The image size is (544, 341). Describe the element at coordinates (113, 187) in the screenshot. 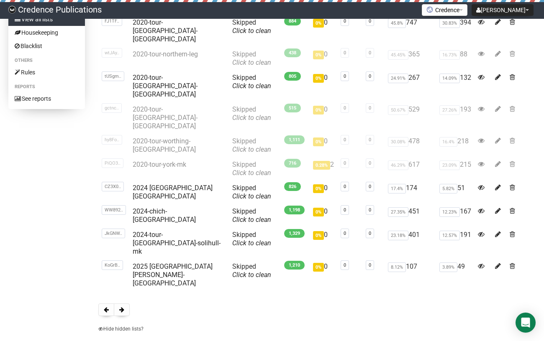

I see `span: CZ3X0..` at that location.